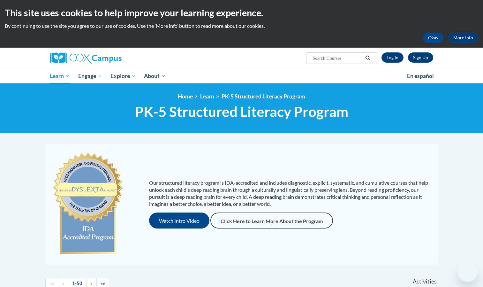 The height and width of the screenshot is (287, 483). What do you see at coordinates (421, 58) in the screenshot?
I see `a: Register` at bounding box center [421, 58].